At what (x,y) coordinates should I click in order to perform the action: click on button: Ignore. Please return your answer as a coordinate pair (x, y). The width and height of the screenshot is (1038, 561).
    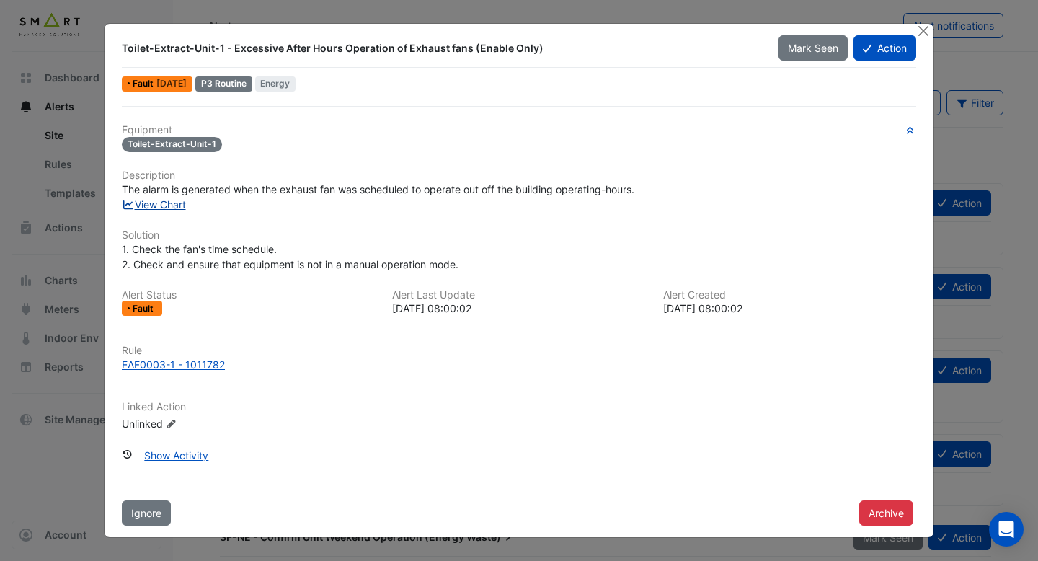
    Looking at the image, I should click on (146, 512).